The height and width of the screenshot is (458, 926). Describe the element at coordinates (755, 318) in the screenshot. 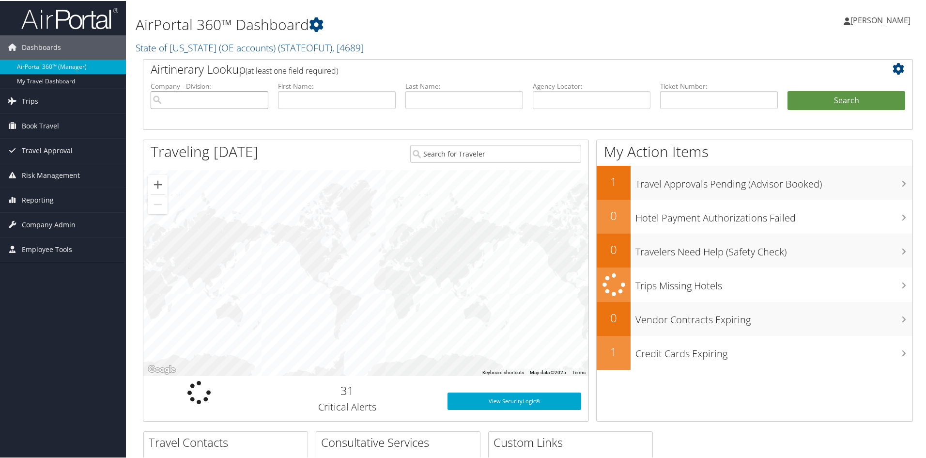

I see `a: 0Vendor Contracts Expiring` at that location.